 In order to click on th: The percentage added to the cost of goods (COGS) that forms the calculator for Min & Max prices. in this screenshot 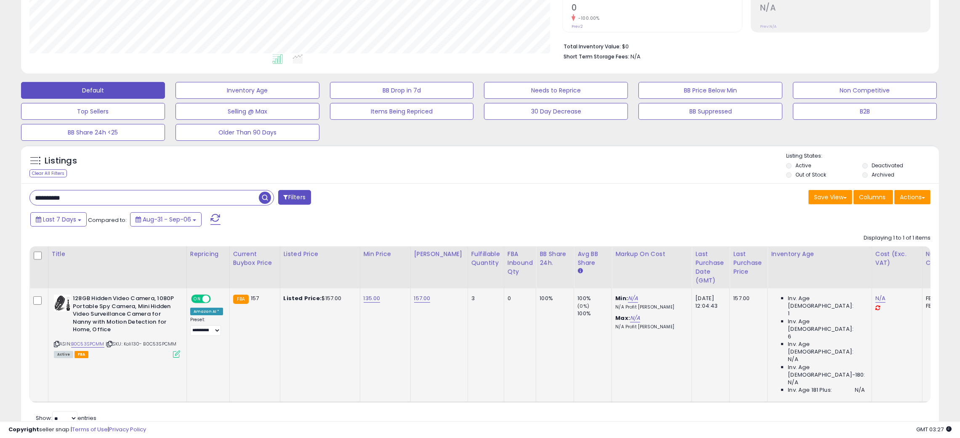, I will do `click(652, 268)`.